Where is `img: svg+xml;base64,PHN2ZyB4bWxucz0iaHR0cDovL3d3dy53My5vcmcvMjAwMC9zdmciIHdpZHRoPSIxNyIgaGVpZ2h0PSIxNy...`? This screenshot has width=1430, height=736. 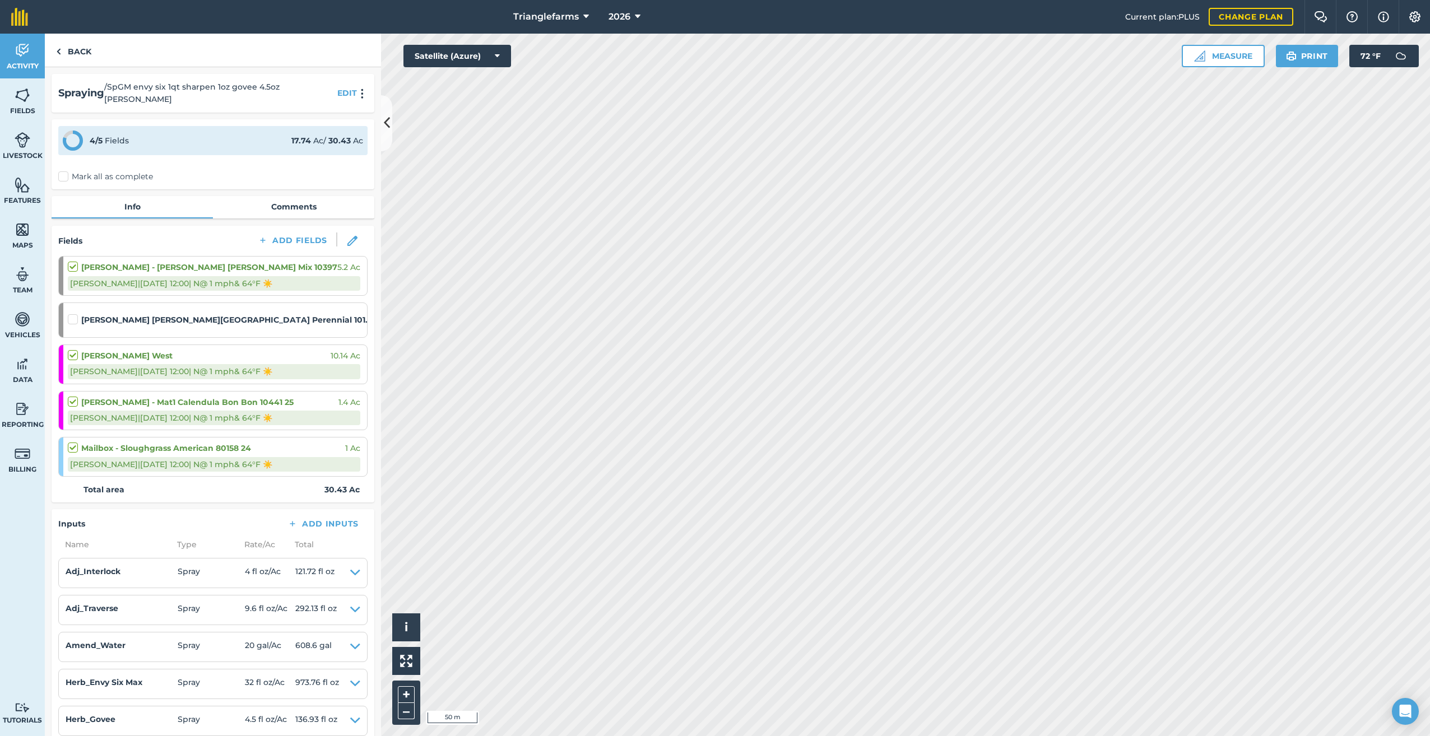 img: svg+xml;base64,PHN2ZyB4bWxucz0iaHR0cDovL3d3dy53My5vcmcvMjAwMC9zdmciIHdpZHRoPSIxNyIgaGVpZ2h0PSIxNy... is located at coordinates (1383, 17).